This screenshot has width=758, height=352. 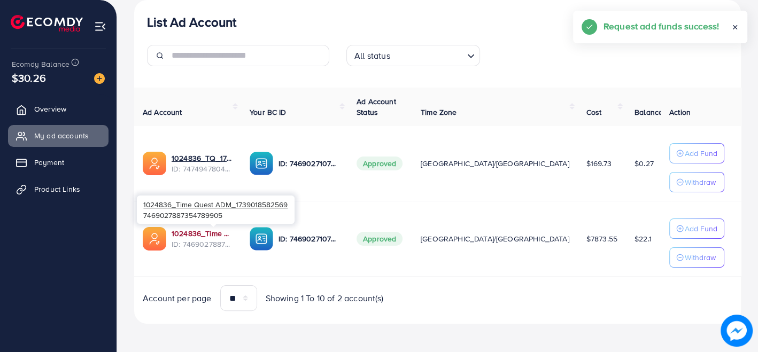 What do you see at coordinates (324, 298) in the screenshot?
I see `span: Showing 1 To 10 of 2 account(s)` at bounding box center [324, 298].